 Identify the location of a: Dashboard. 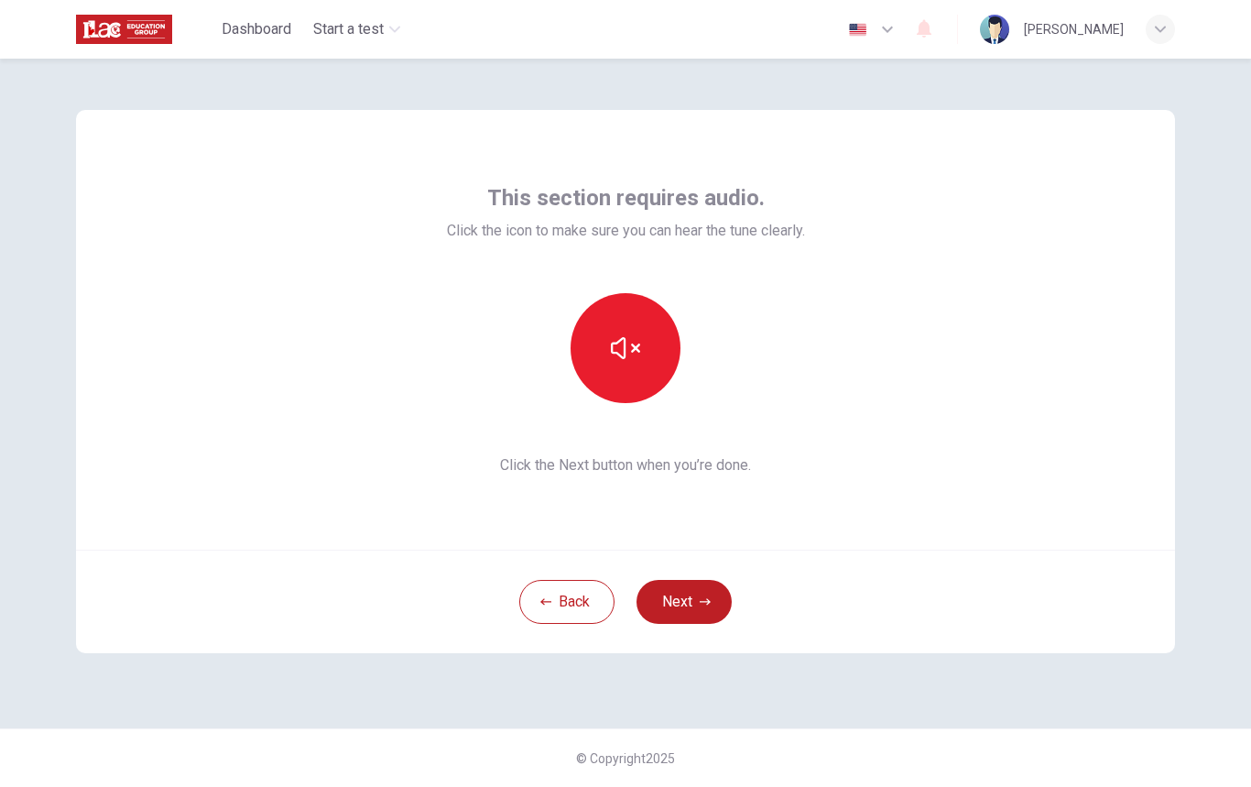
(256, 29).